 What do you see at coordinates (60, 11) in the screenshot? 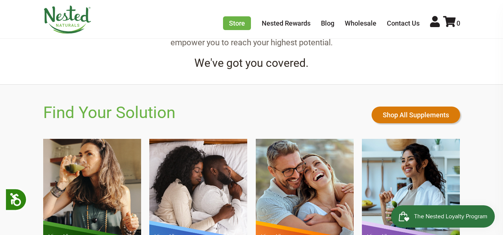
I see `span: The Nested Loyalty Program` at bounding box center [60, 11].